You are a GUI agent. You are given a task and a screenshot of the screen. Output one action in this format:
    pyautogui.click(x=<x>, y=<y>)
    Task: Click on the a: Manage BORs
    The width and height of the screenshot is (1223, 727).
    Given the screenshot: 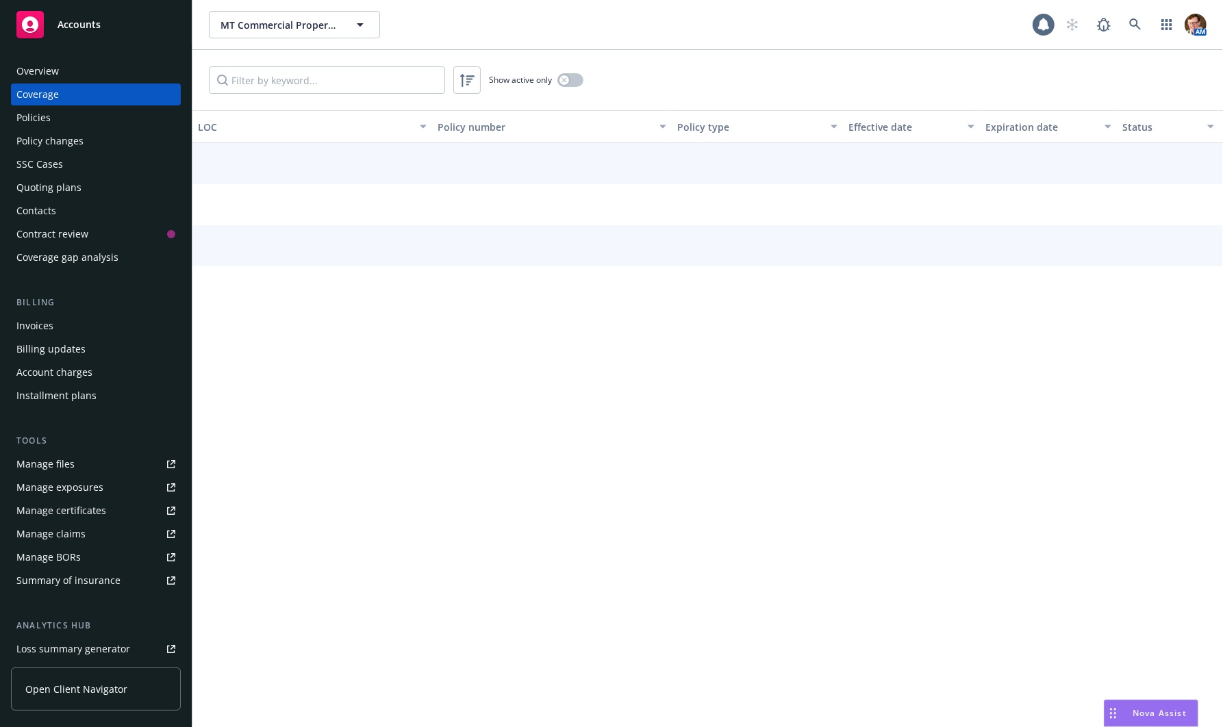 What is the action you would take?
    pyautogui.click(x=96, y=557)
    